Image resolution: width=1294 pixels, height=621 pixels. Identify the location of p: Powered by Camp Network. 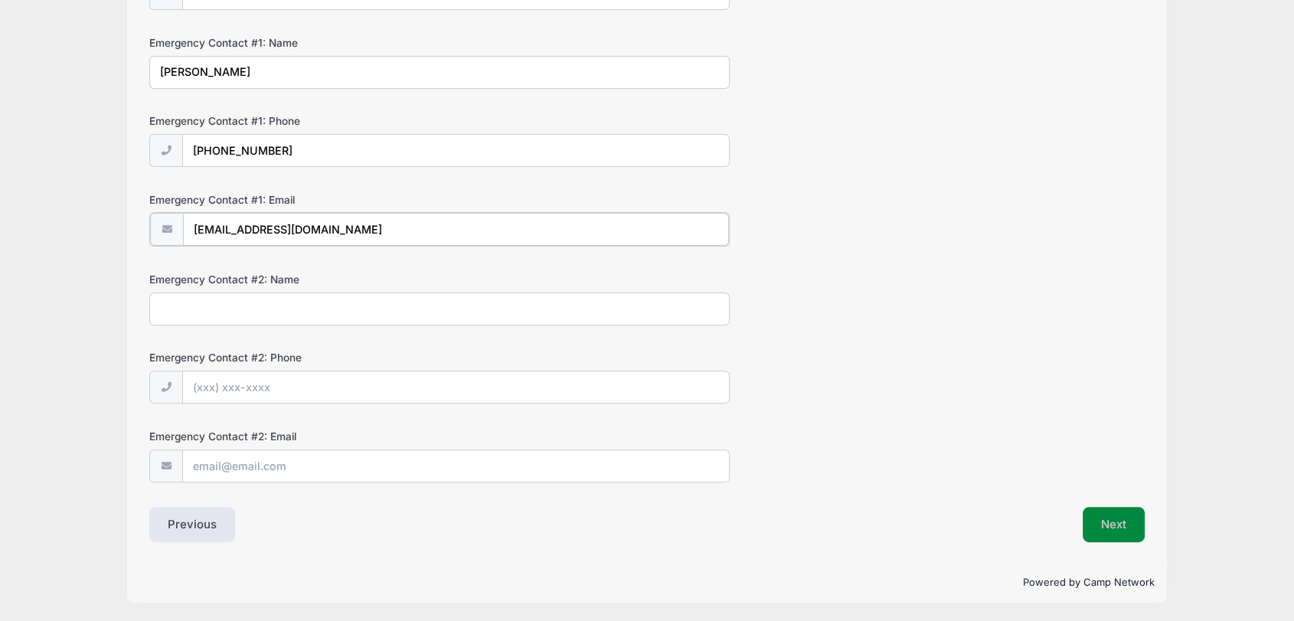
(647, 583).